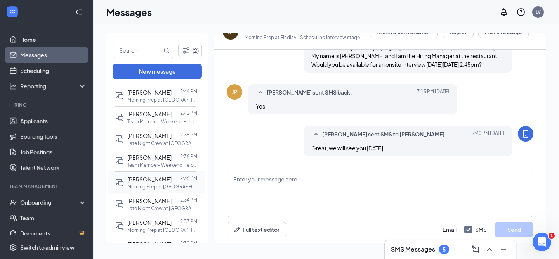  What do you see at coordinates (53, 71) in the screenshot?
I see `a: Scheduling` at bounding box center [53, 71].